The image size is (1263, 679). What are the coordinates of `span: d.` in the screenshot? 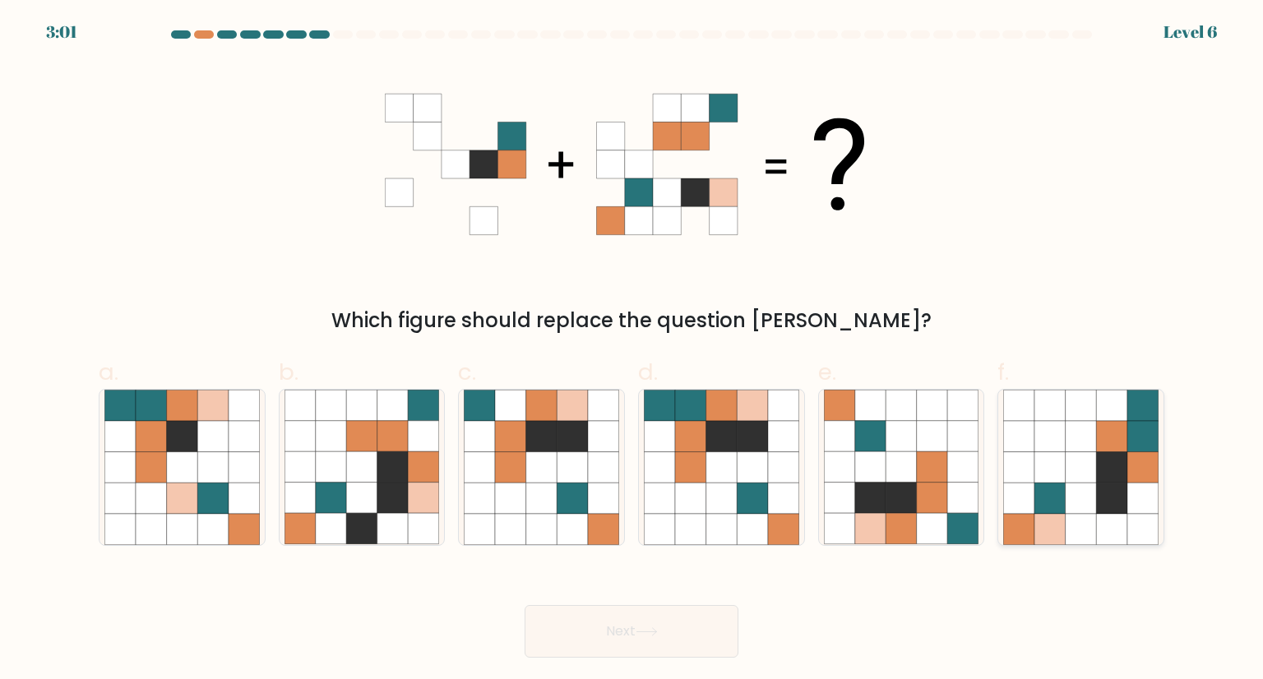 It's located at (648, 372).